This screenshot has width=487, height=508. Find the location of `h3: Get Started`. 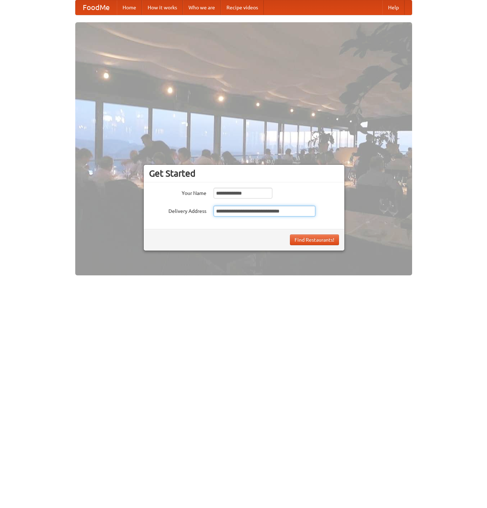

h3: Get Started is located at coordinates (244, 173).